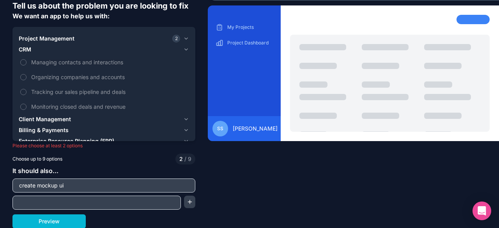 This screenshot has width=499, height=228. I want to click on p: My Projects, so click(250, 27).